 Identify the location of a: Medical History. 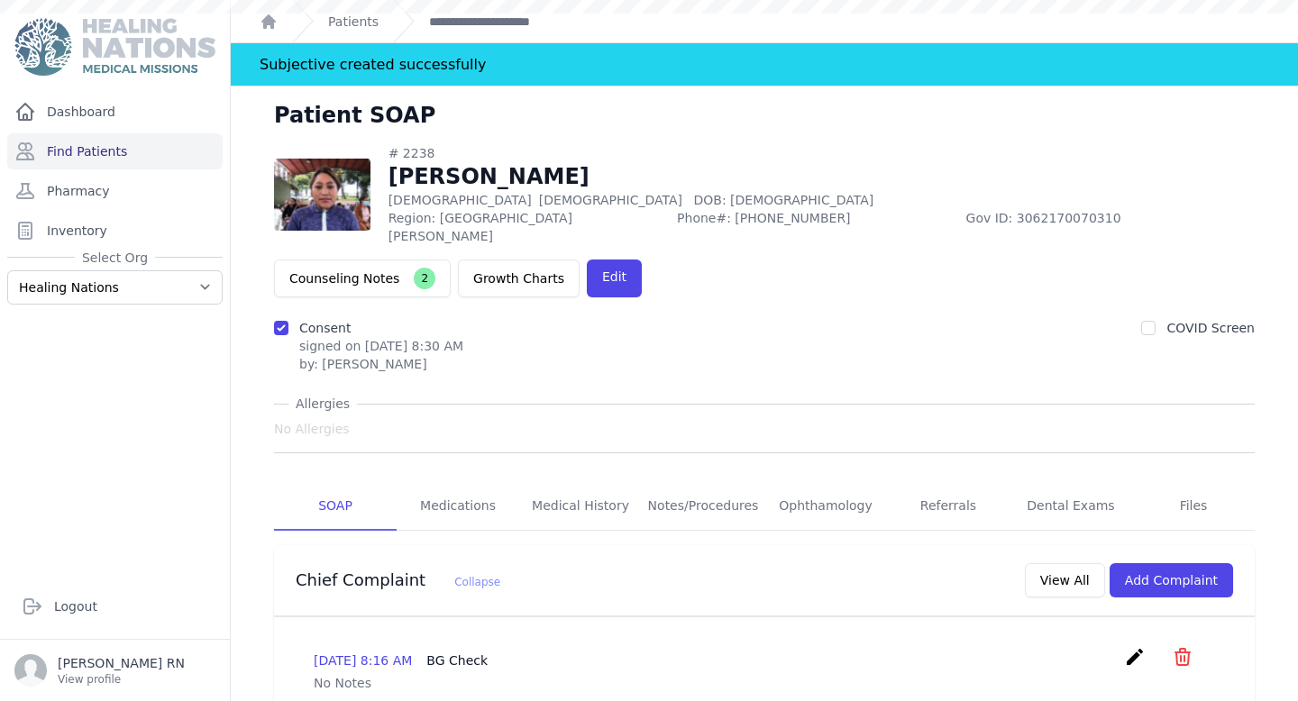
(581, 507).